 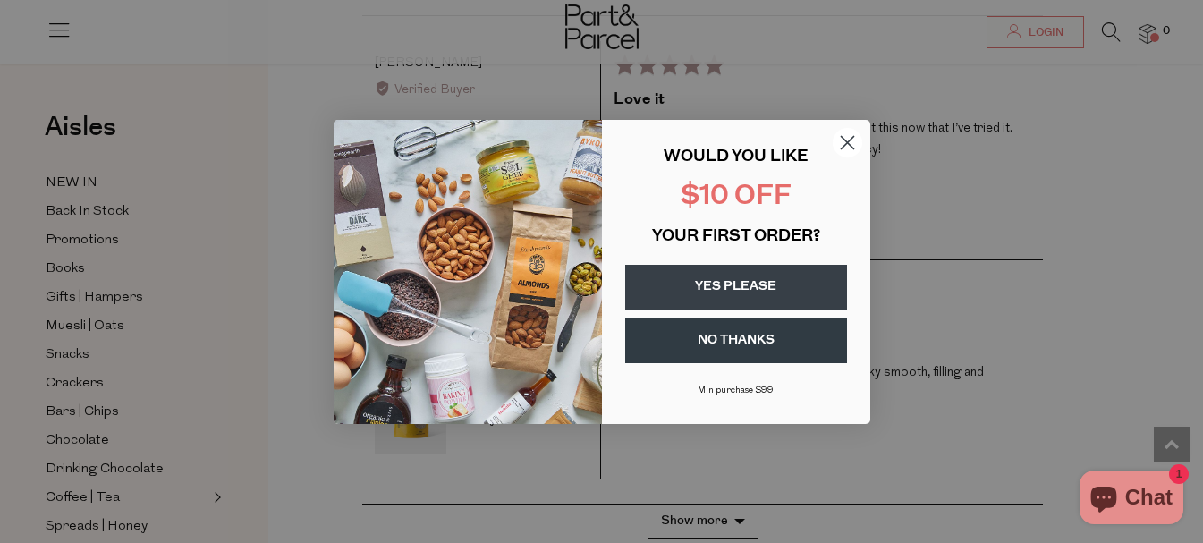 What do you see at coordinates (736, 341) in the screenshot?
I see `button: NO THANKS` at bounding box center [736, 341].